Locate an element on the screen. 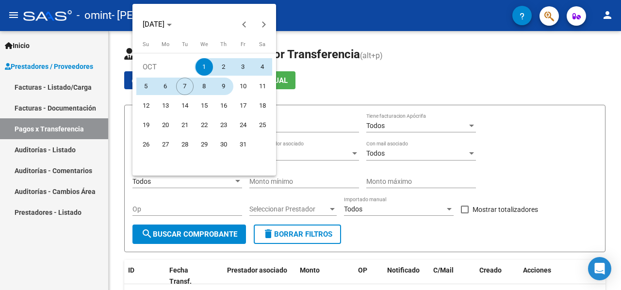  button: October 25, 2025 is located at coordinates (262, 125).